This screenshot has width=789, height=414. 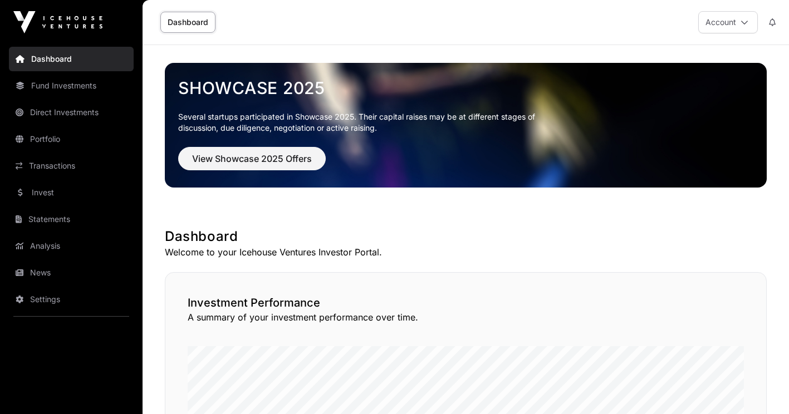 I want to click on span: View Showcase 2025 Offers, so click(x=252, y=159).